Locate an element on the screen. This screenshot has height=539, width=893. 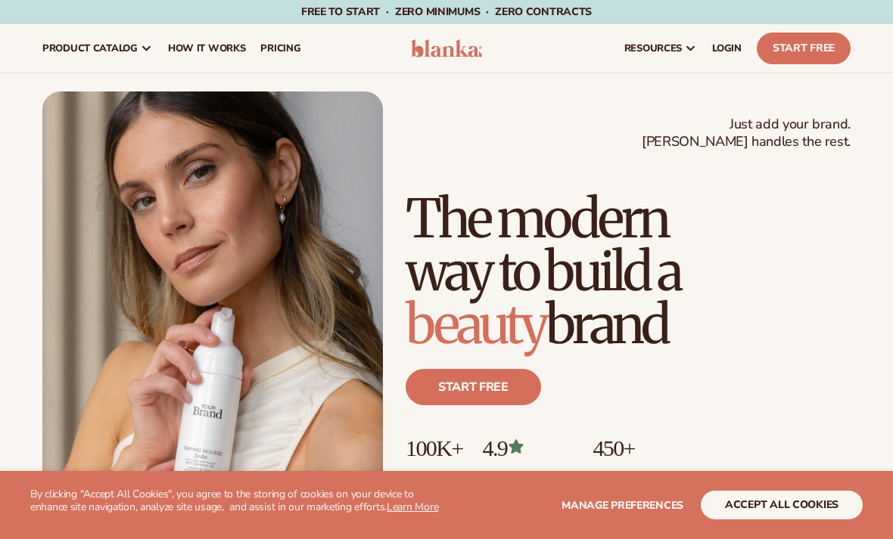
a: product catalog is located at coordinates (98, 48).